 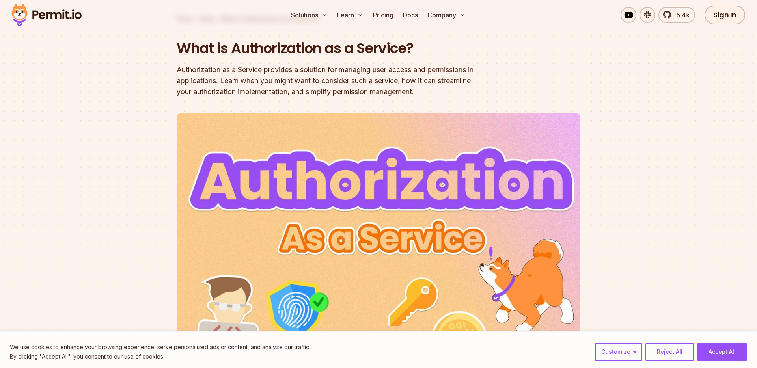 I want to click on div: Authorization as a Service provides a solution for managing user access and permissions in applic..., so click(x=328, y=81).